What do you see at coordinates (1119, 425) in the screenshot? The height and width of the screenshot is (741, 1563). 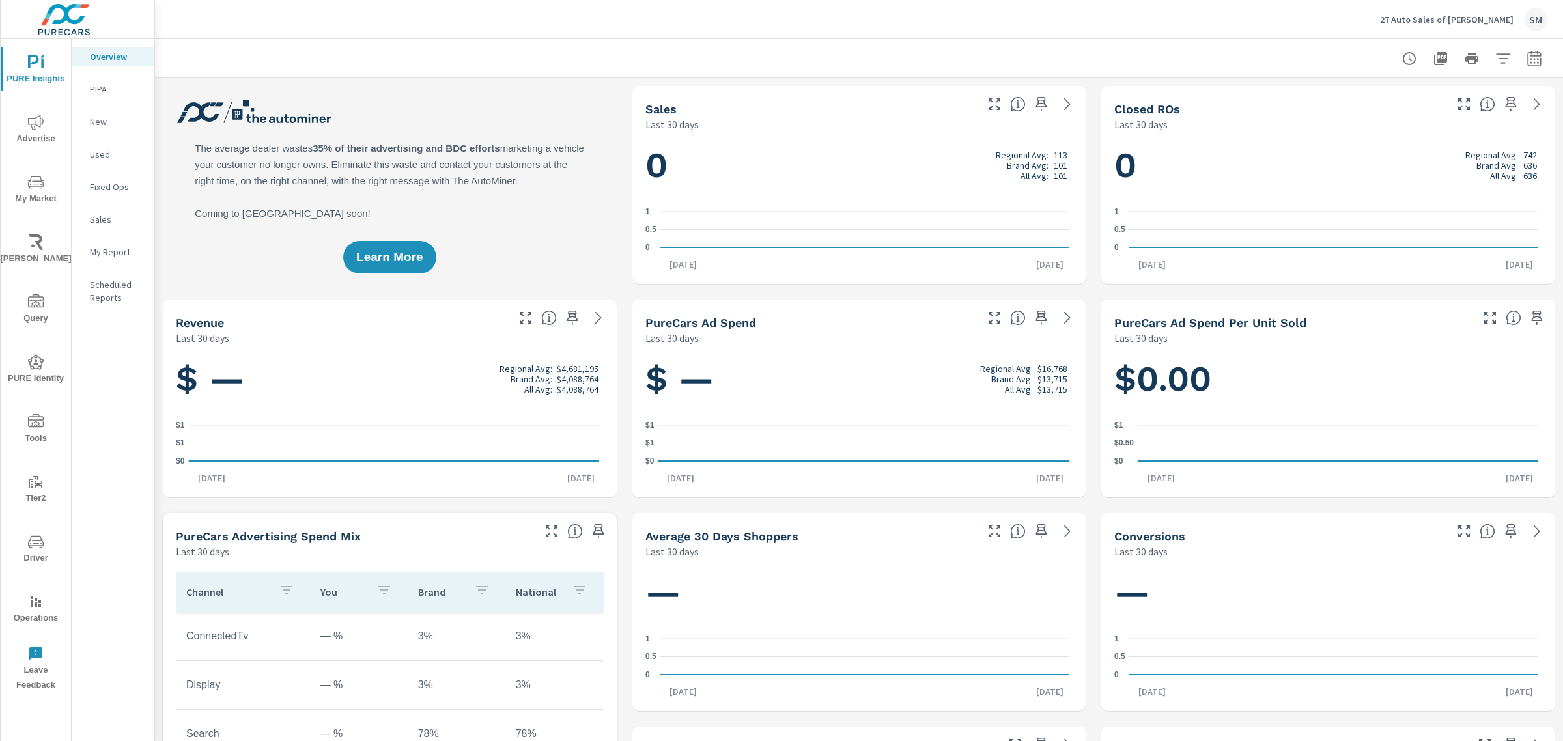 I see `text: $1` at bounding box center [1119, 425].